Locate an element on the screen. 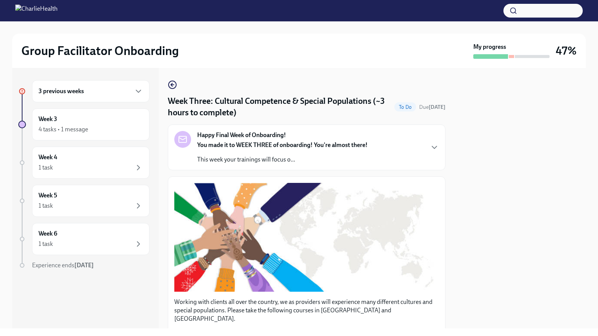 The image size is (598, 336). a: Week 51 task is located at coordinates (84, 201).